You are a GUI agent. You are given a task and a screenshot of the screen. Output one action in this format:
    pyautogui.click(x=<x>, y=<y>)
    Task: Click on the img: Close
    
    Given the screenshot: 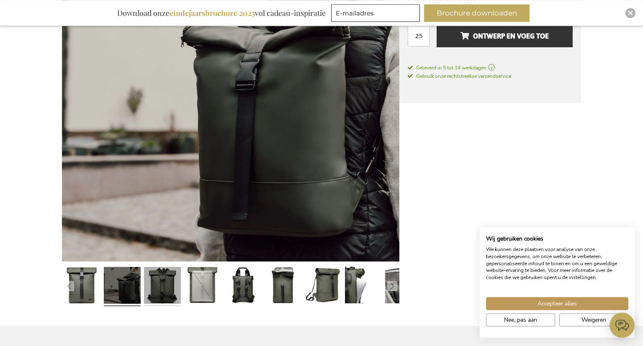 What is the action you would take?
    pyautogui.click(x=630, y=13)
    